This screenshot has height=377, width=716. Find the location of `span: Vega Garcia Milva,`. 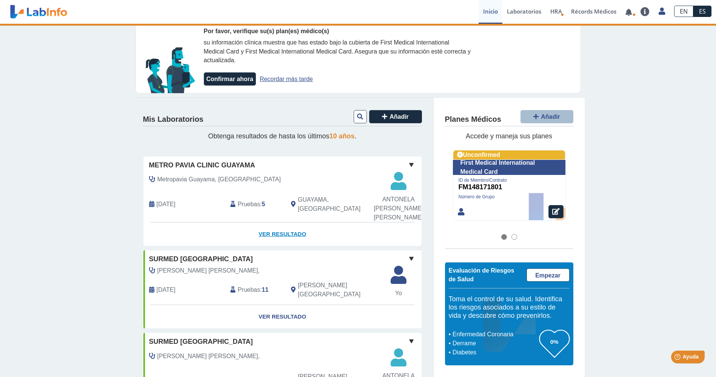

span: Vega Garcia Milva, is located at coordinates (208, 357).